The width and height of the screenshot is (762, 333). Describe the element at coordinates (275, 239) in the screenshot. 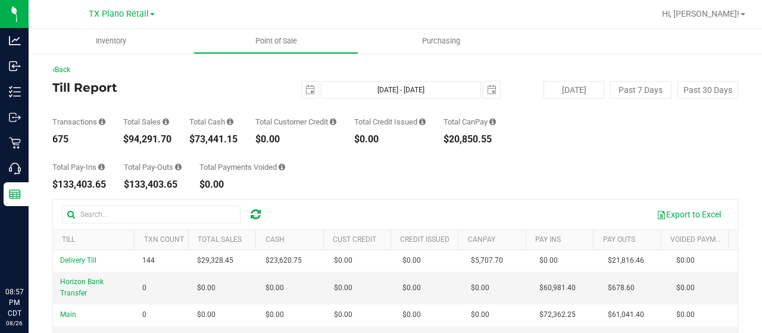

I see `a: Cash` at that location.